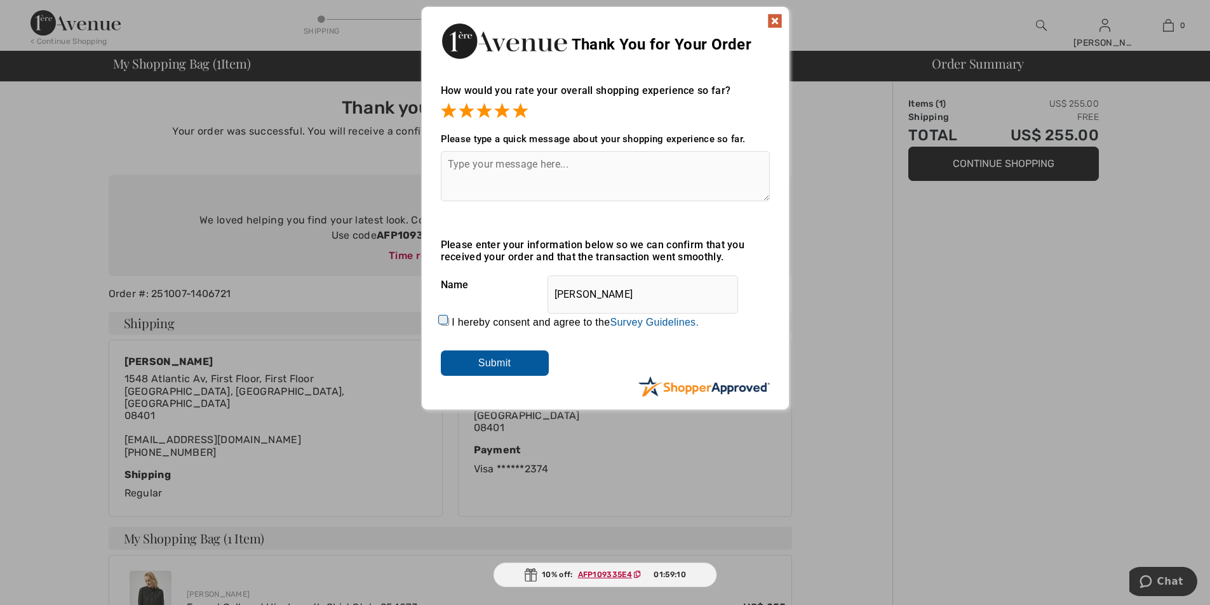 This screenshot has height=605, width=1210. I want to click on span: 01:59:10, so click(669, 575).